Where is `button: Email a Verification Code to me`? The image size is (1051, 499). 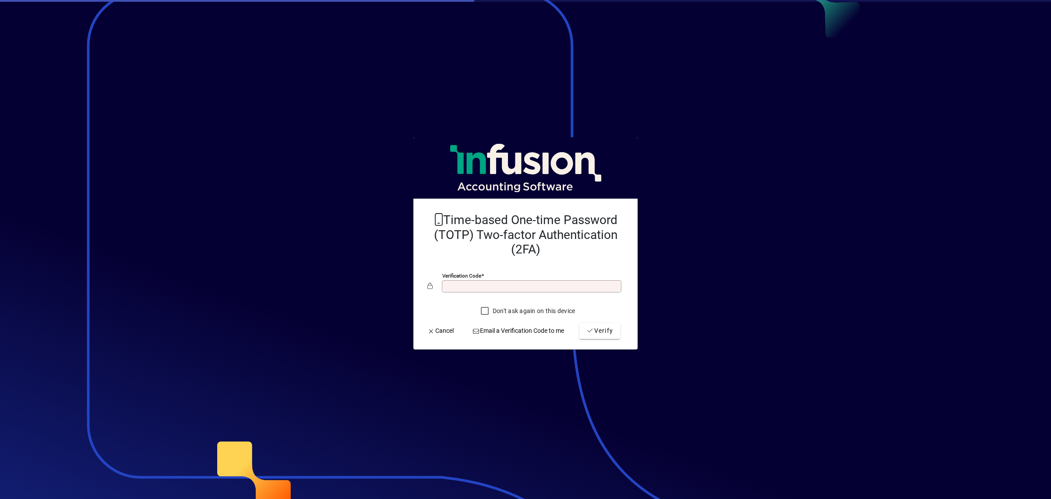
button: Email a Verification Code to me is located at coordinates (519, 331).